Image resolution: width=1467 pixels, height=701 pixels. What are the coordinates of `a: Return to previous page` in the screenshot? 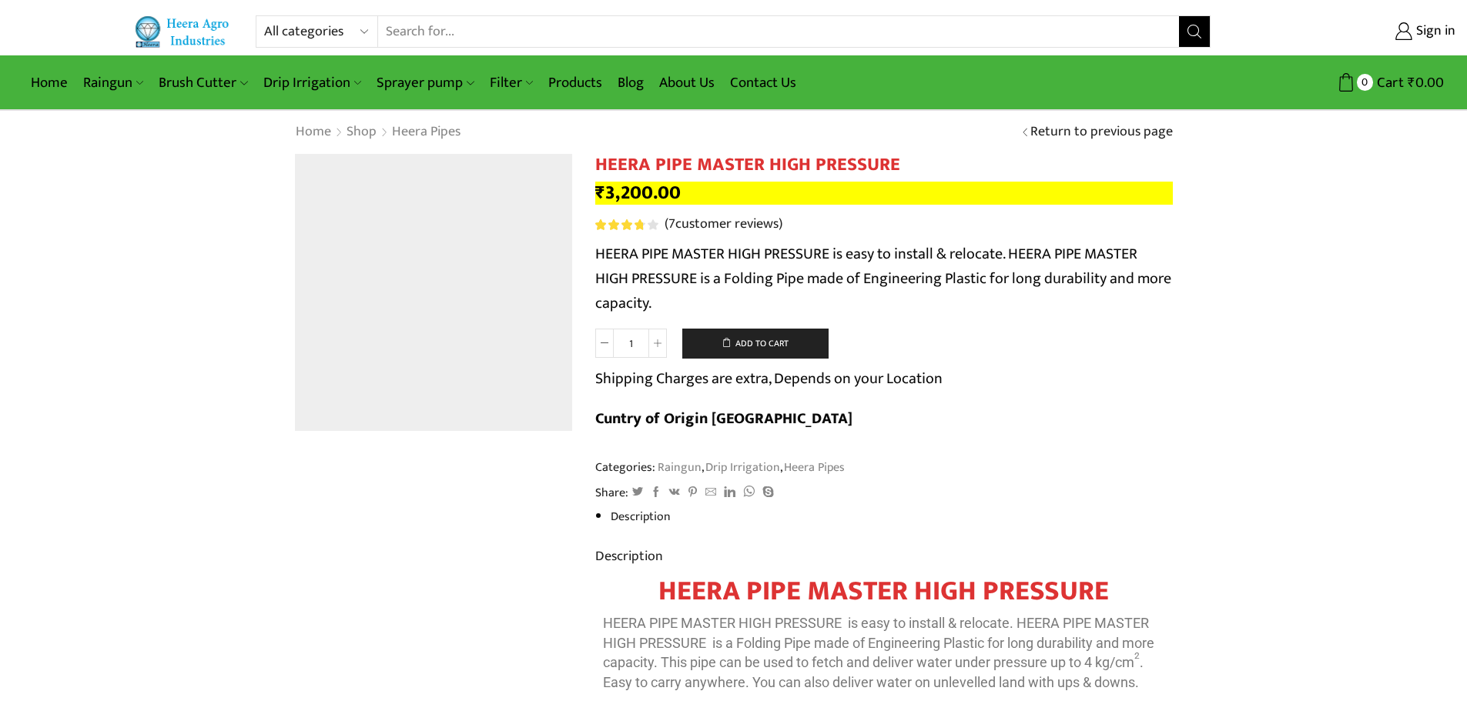 It's located at (1101, 132).